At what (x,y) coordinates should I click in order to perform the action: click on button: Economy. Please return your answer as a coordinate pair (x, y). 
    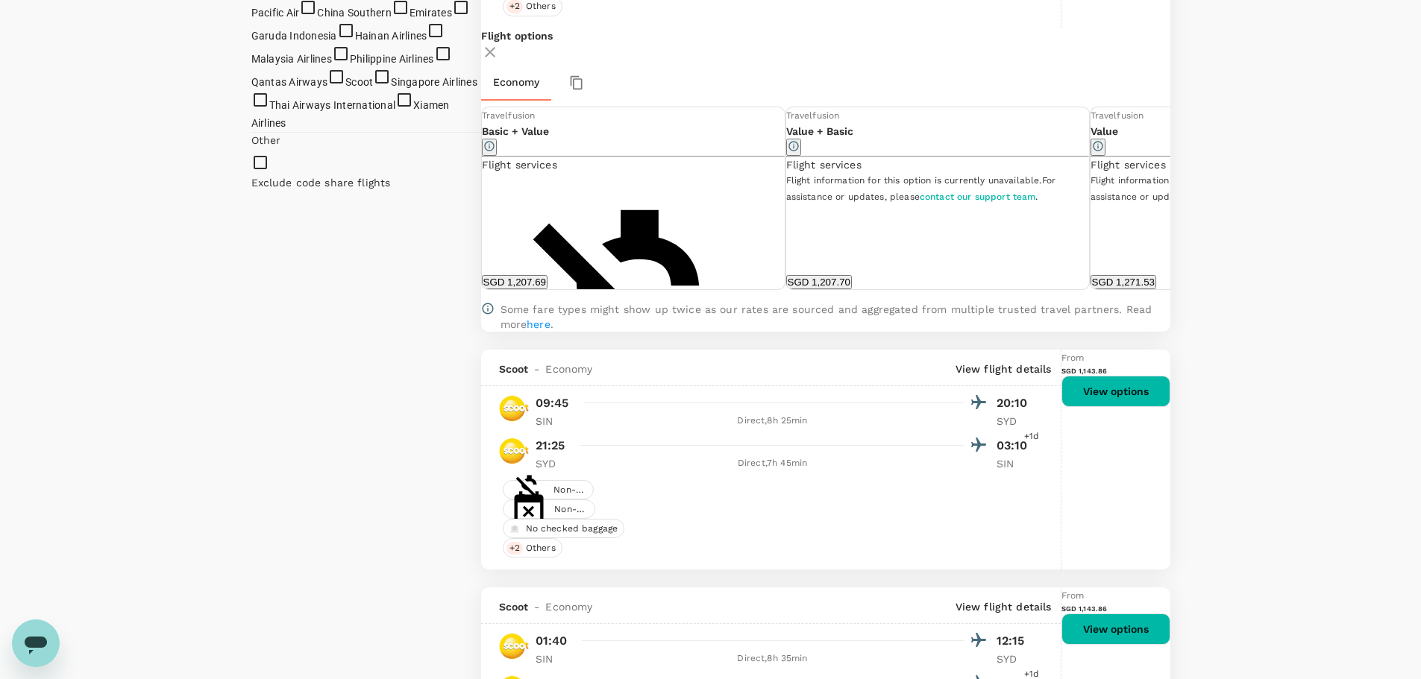
    Looking at the image, I should click on (516, 83).